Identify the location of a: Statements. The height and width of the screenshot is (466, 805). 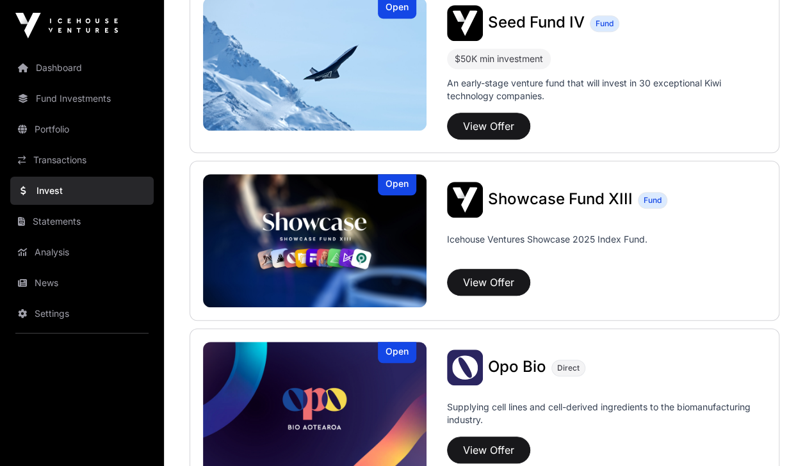
(82, 222).